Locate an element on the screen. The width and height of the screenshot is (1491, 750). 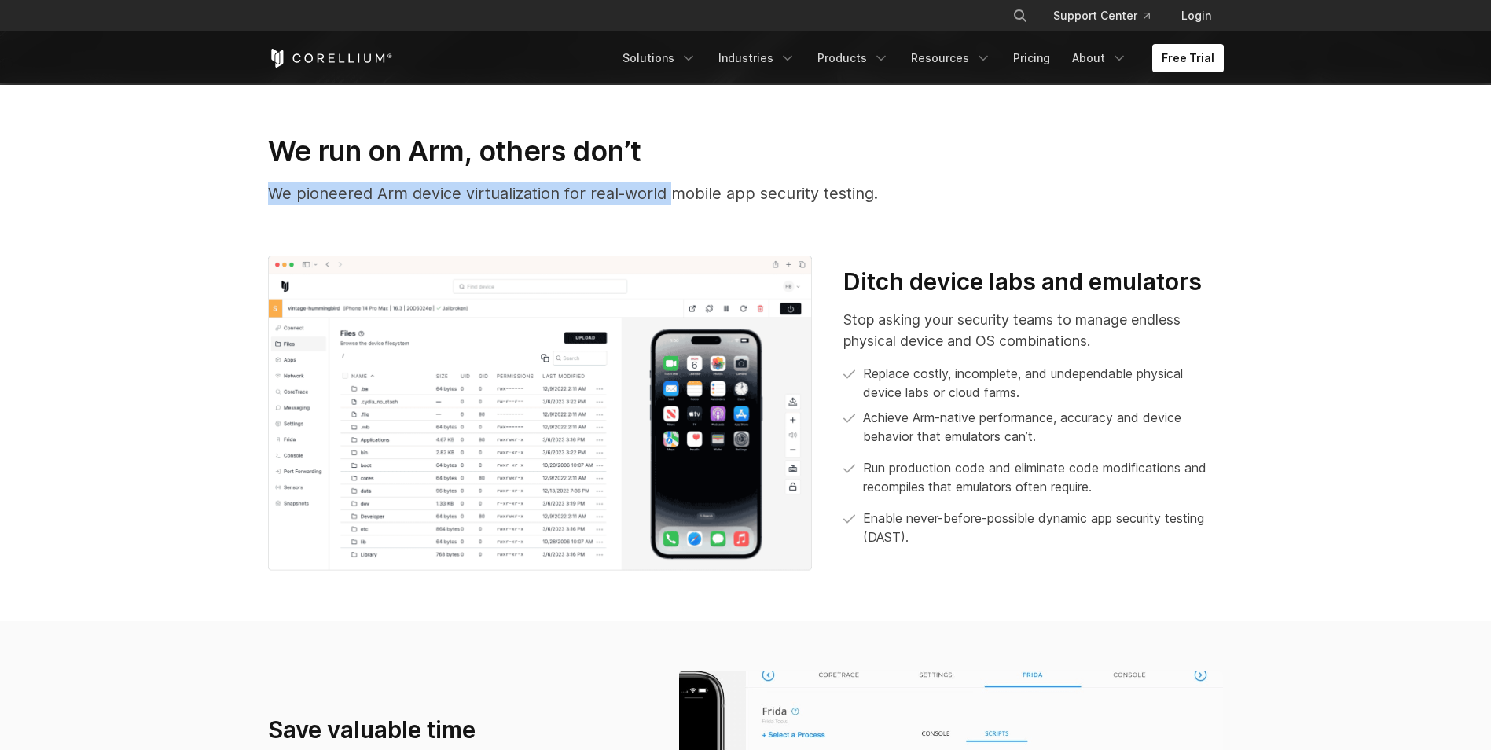
p: Achieve Arm-native performance, accuracy and device behavior that emulators can’t. is located at coordinates (1043, 427).